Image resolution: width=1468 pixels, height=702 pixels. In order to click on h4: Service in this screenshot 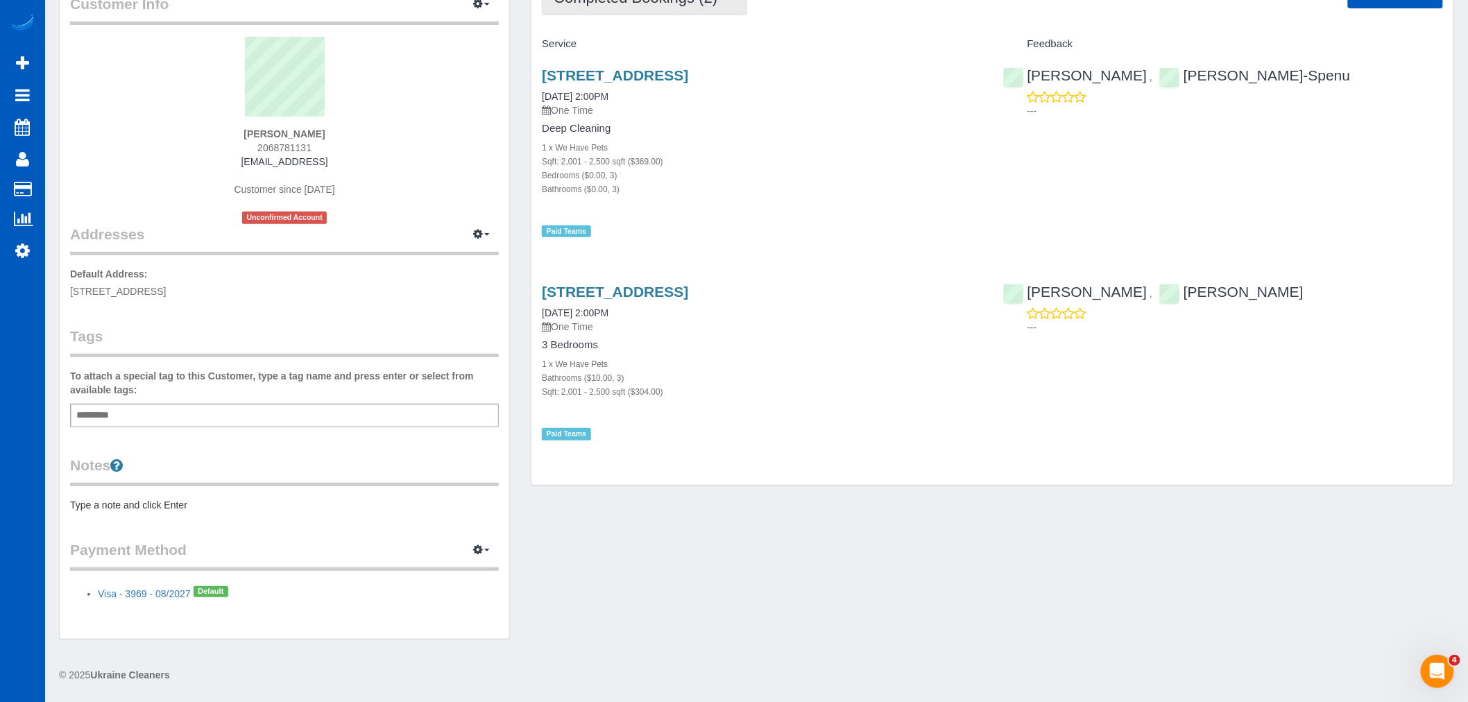, I will do `click(762, 44)`.